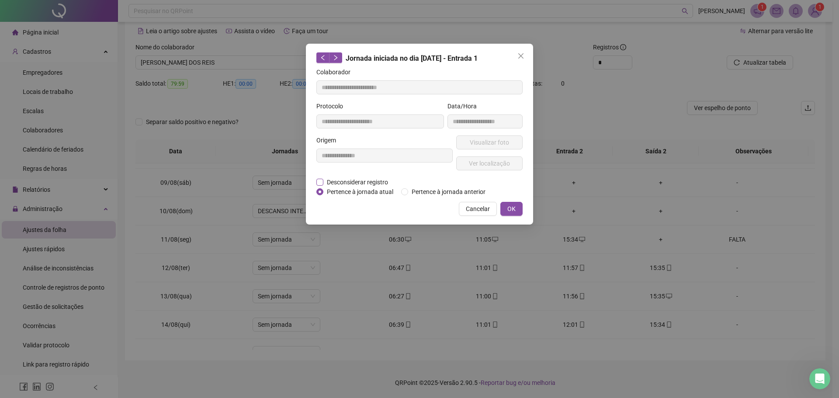 The image size is (839, 398). I want to click on span: Desconsiderar registro, so click(357, 182).